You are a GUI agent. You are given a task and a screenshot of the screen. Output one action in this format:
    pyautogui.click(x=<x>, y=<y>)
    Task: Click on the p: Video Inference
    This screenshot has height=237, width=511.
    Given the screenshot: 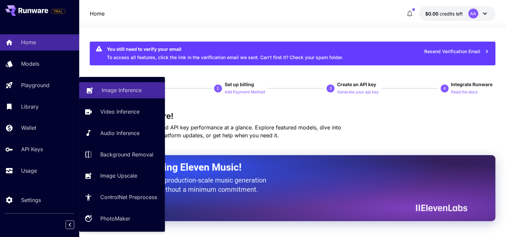 What is the action you would take?
    pyautogui.click(x=120, y=112)
    